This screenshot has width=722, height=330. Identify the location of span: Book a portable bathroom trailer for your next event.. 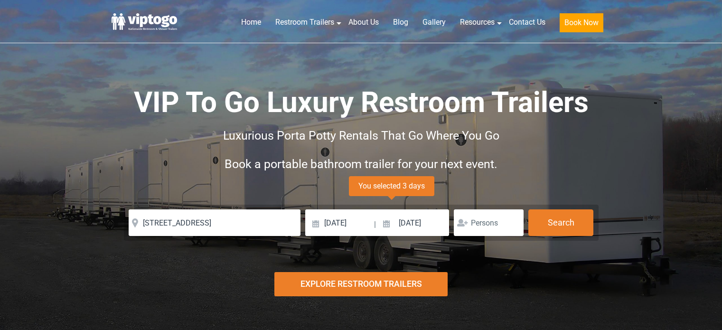
(361, 164).